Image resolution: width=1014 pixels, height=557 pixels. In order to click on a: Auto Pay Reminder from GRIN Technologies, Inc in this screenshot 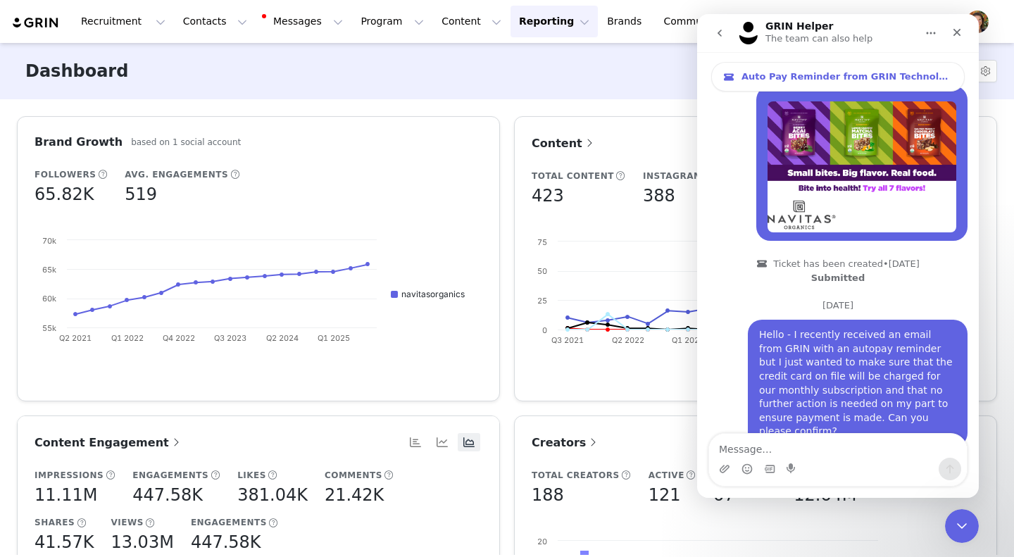, I will do `click(141, 63)`.